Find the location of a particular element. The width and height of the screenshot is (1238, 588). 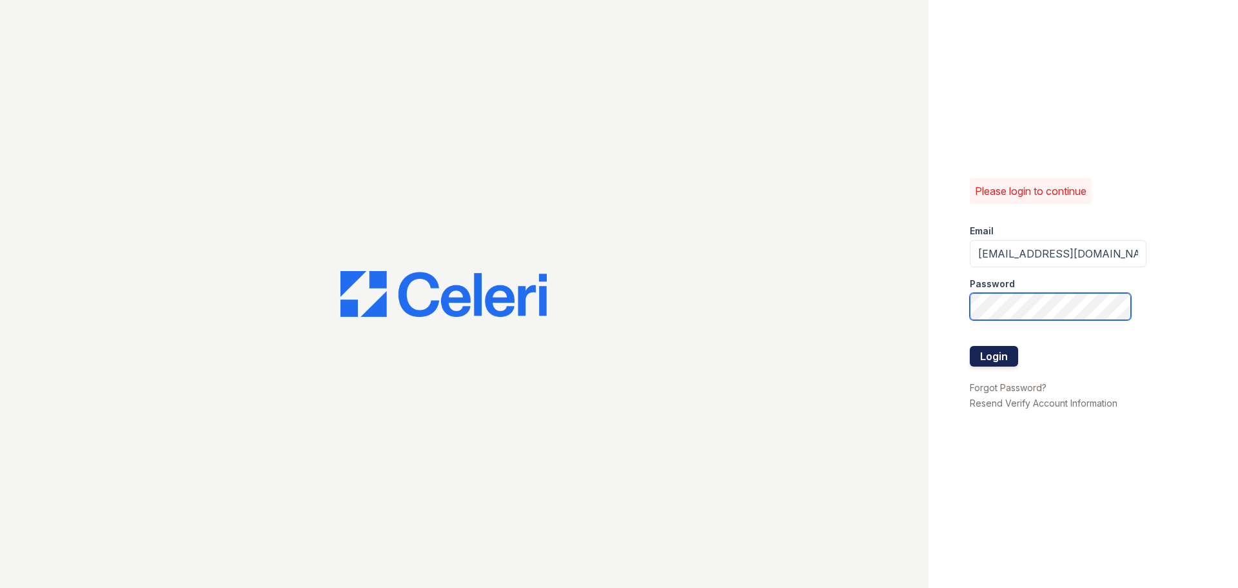

img: CE_Logo_Blue-a8612792a0a2168367f1c8372b55b34899dd931a85d93a1a3d3e32e68fde9ad4.png is located at coordinates (444, 294).